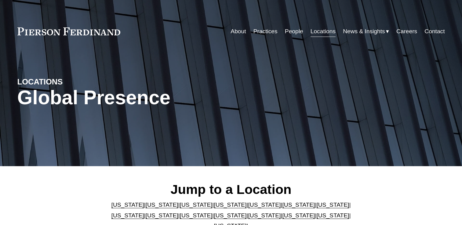 This screenshot has height=225, width=462. I want to click on a: Locations, so click(323, 31).